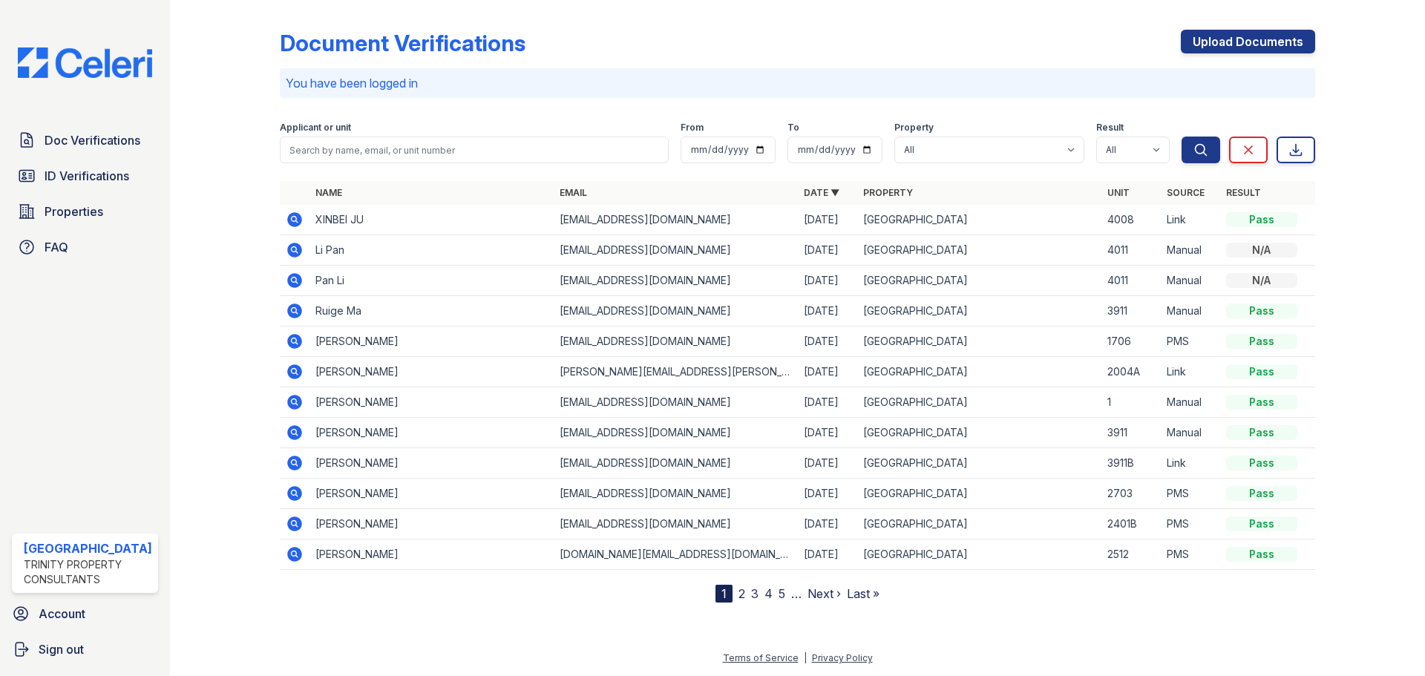 The width and height of the screenshot is (1425, 676). I want to click on input: Search by name, email, or unit number, so click(474, 150).